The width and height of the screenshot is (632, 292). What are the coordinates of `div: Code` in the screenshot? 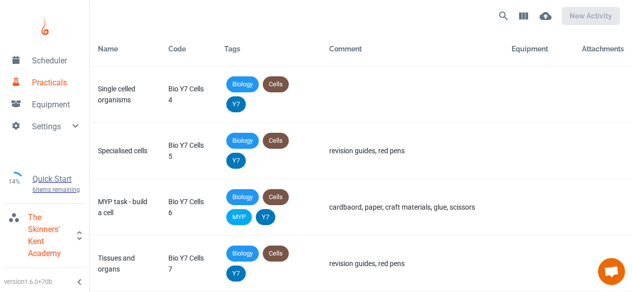 It's located at (177, 49).